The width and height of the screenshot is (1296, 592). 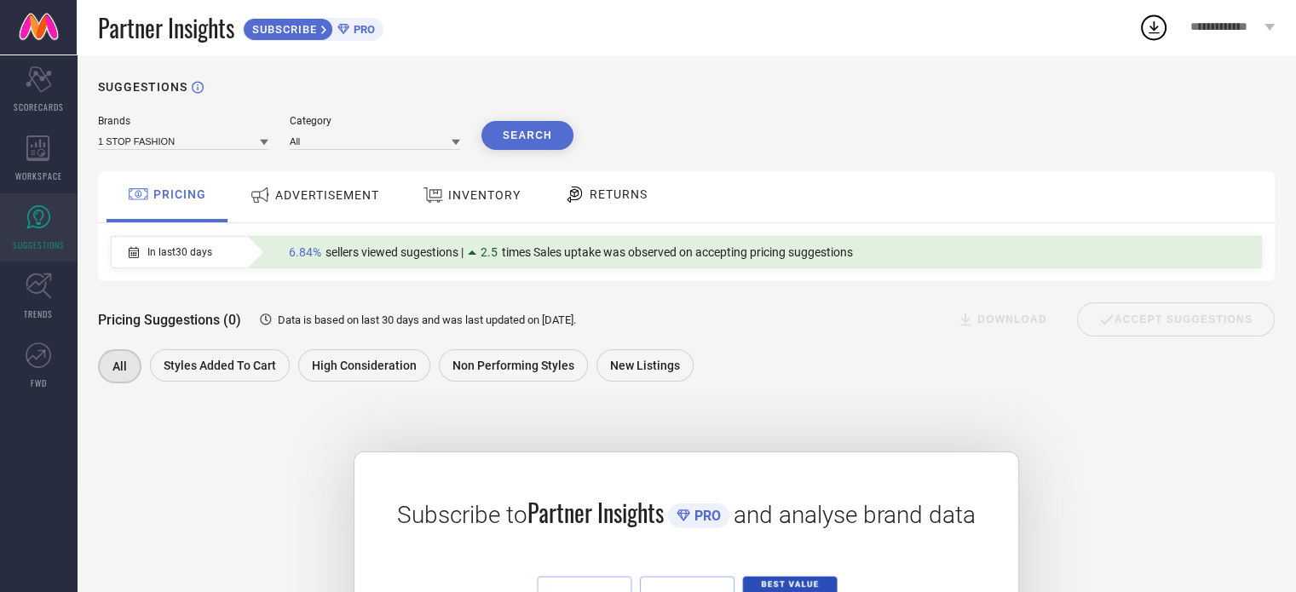 I want to click on a: SUBSCRIBEPRO, so click(x=313, y=27).